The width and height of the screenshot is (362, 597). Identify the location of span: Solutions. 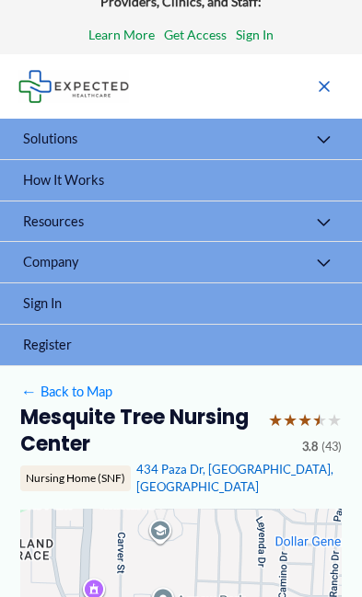
(50, 138).